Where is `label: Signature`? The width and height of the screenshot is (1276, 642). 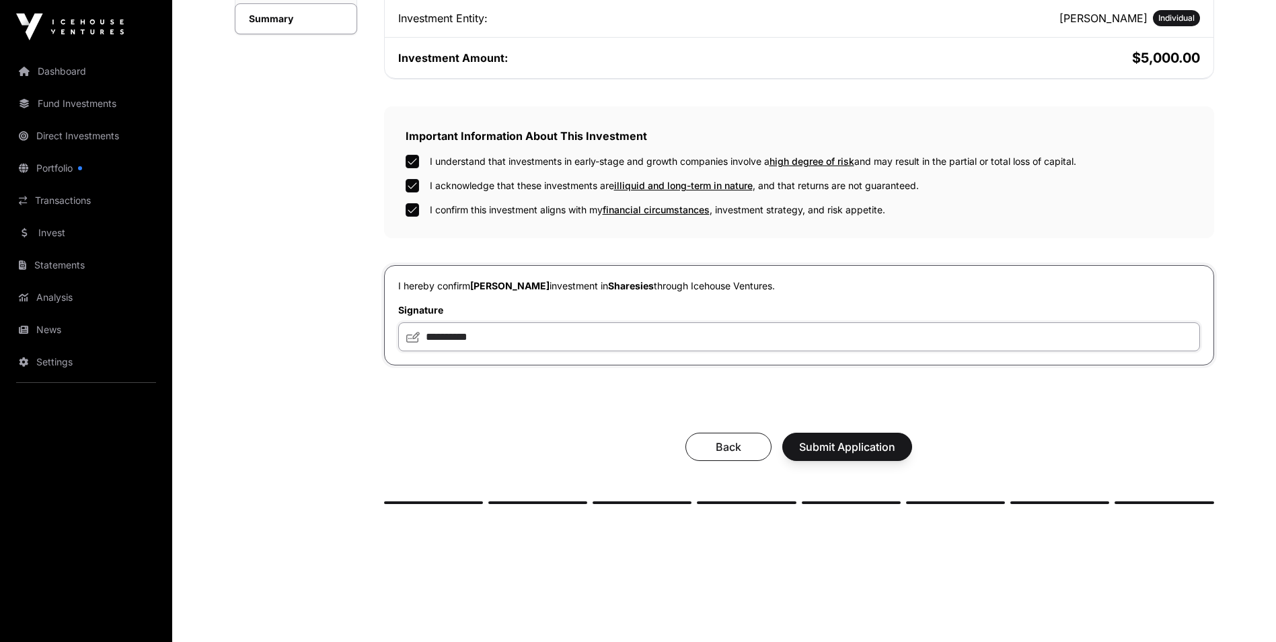
label: Signature is located at coordinates (799, 310).